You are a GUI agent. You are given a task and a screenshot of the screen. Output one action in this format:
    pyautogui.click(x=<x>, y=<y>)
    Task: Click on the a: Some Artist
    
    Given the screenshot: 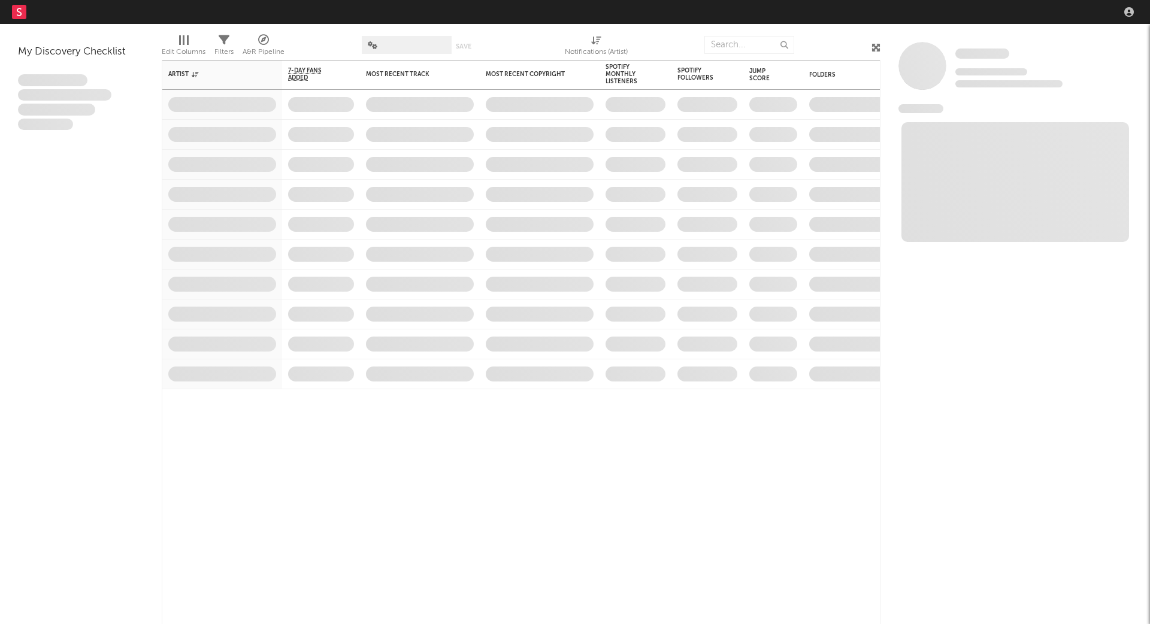 What is the action you would take?
    pyautogui.click(x=982, y=54)
    